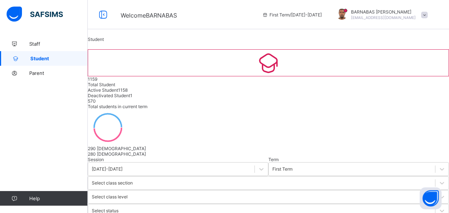  I want to click on span: Staff, so click(59, 44).